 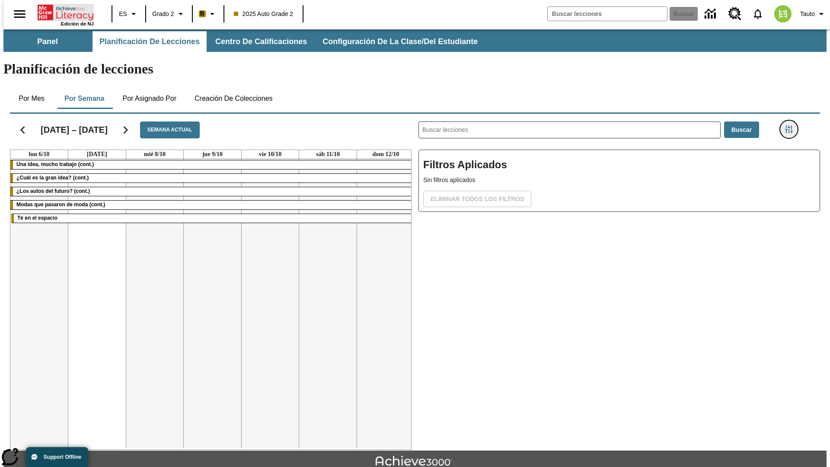 What do you see at coordinates (813, 14) in the screenshot?
I see `button: Perfil/Configuración` at bounding box center [813, 14].